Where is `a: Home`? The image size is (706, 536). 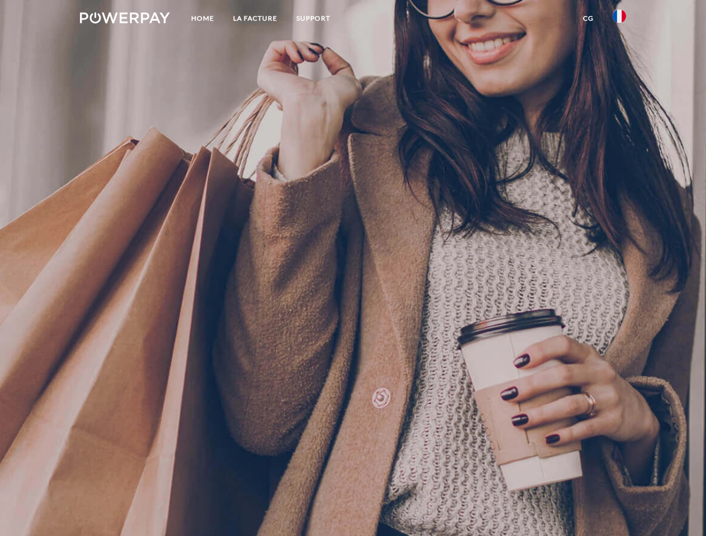
a: Home is located at coordinates (202, 18).